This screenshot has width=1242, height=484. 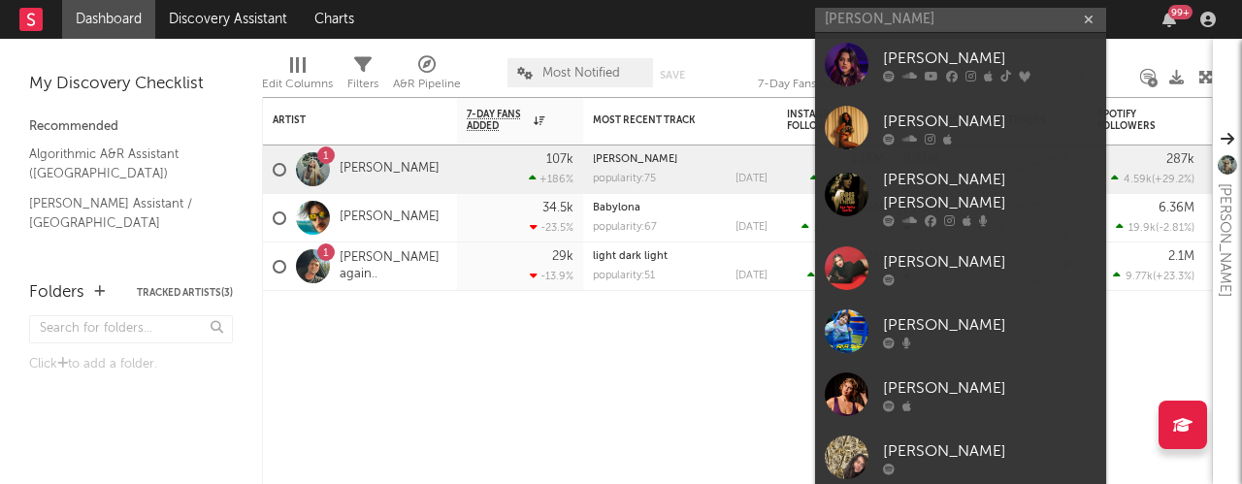 What do you see at coordinates (551, 227) in the screenshot?
I see `div: -23.5 %` at bounding box center [551, 227].